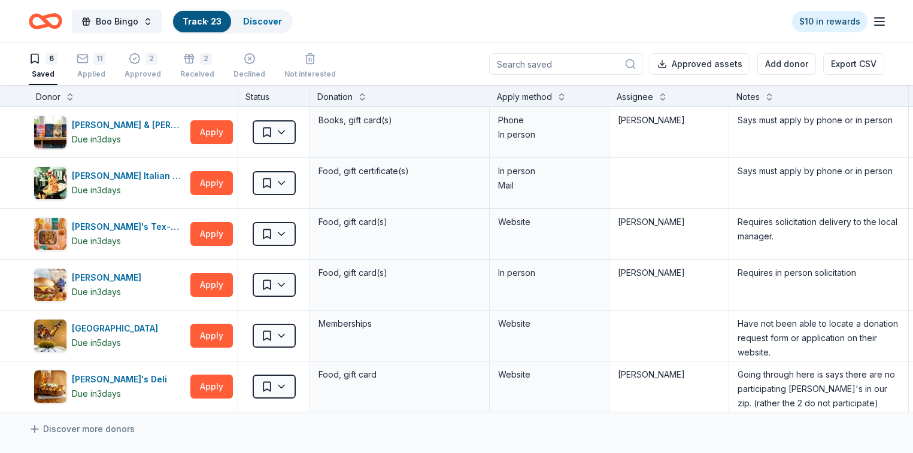 The width and height of the screenshot is (913, 453). I want to click on a: Discover, so click(262, 21).